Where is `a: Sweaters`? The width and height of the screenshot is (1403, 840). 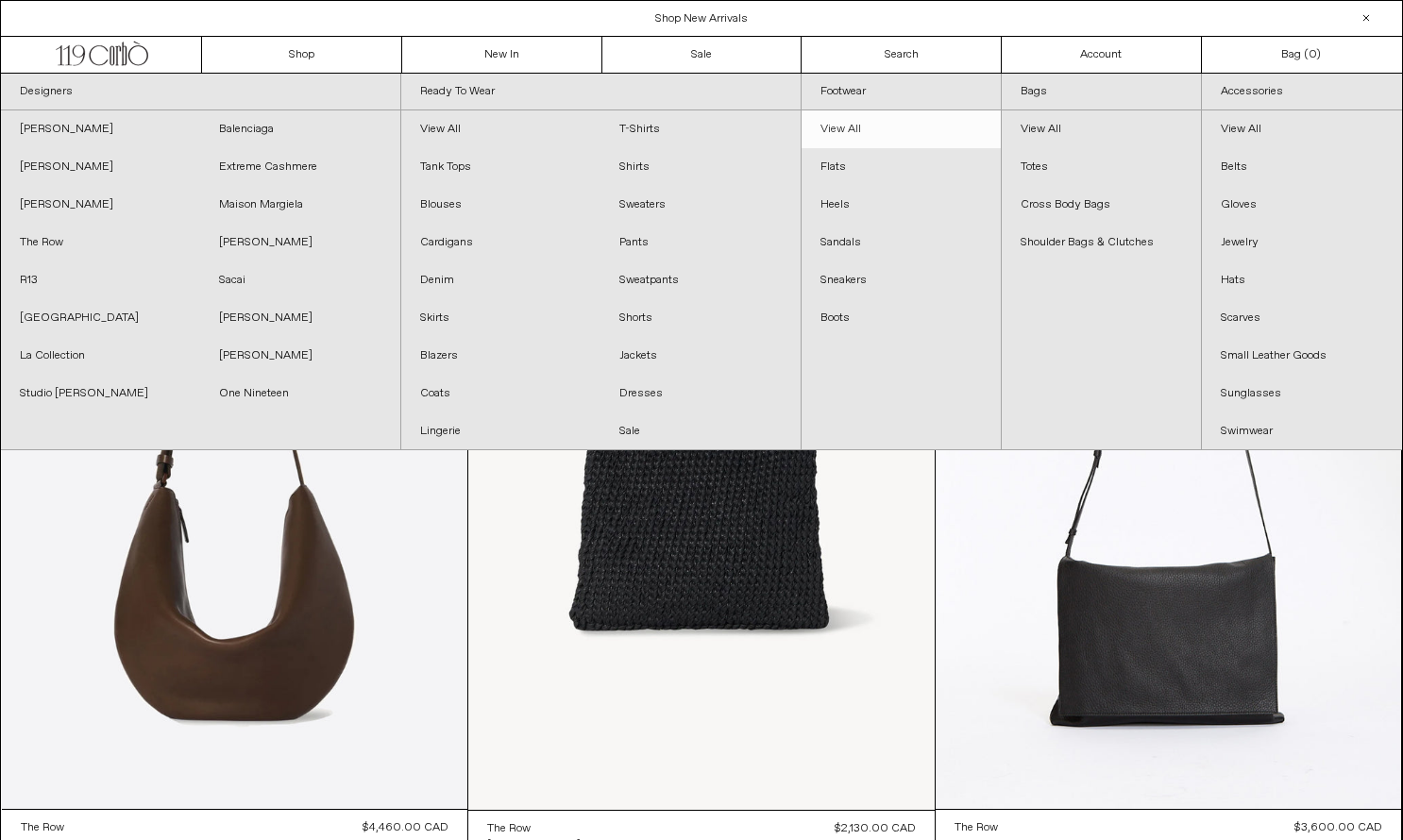
a: Sweaters is located at coordinates (699, 205).